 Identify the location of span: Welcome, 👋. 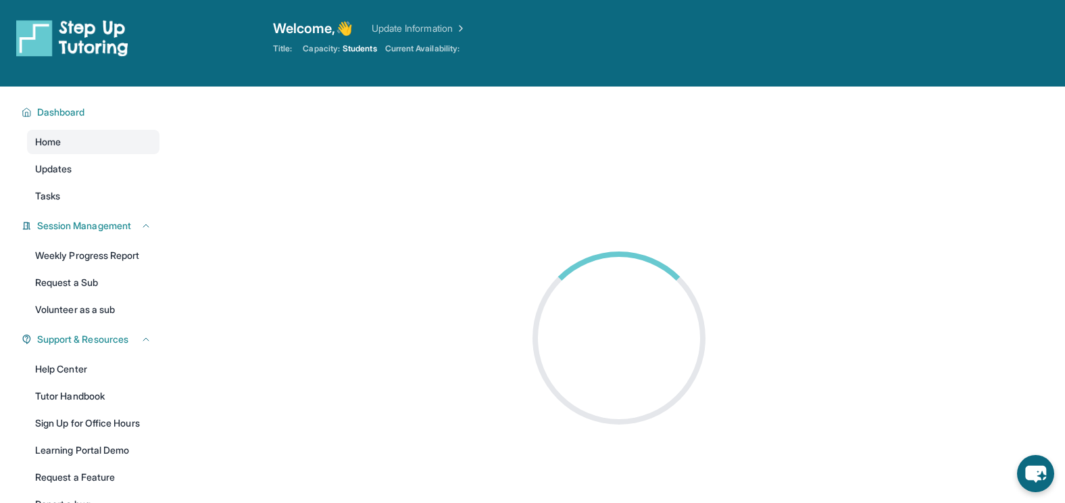
(313, 28).